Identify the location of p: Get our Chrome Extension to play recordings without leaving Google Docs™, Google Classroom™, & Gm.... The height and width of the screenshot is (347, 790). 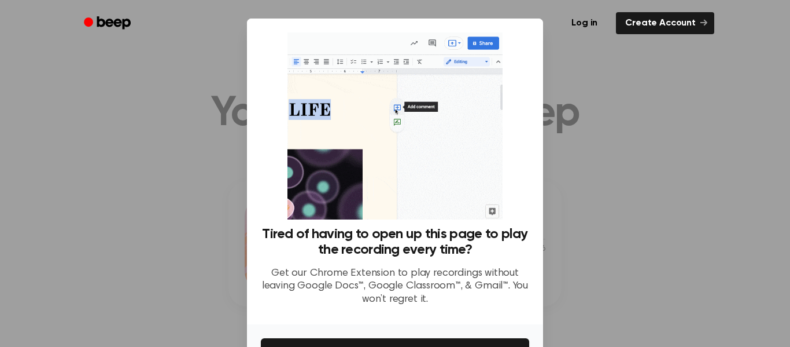
(395, 286).